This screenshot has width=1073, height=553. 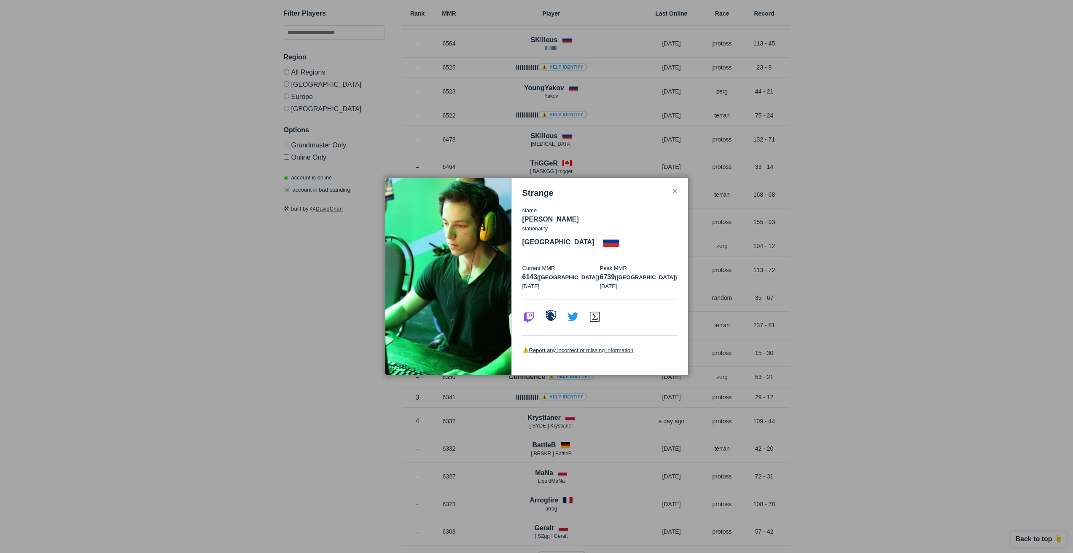 I want to click on p: 872698, so click(x=398, y=368).